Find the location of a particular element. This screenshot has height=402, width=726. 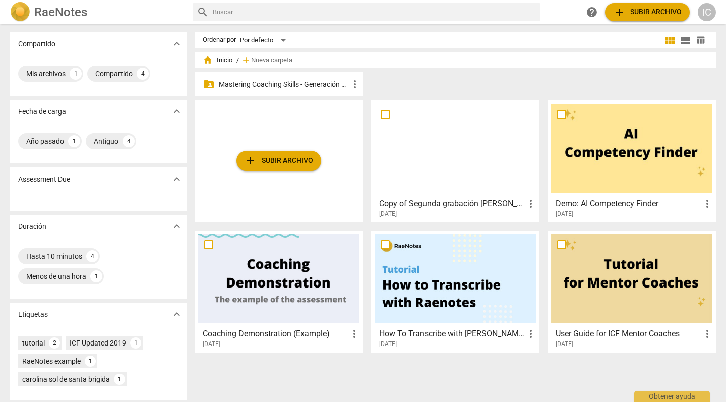

button: IC is located at coordinates (707, 12).